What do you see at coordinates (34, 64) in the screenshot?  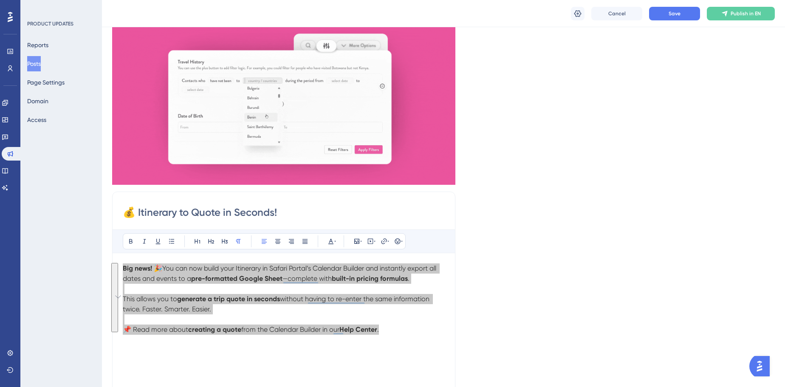 I see `button: Posts` at bounding box center [34, 64].